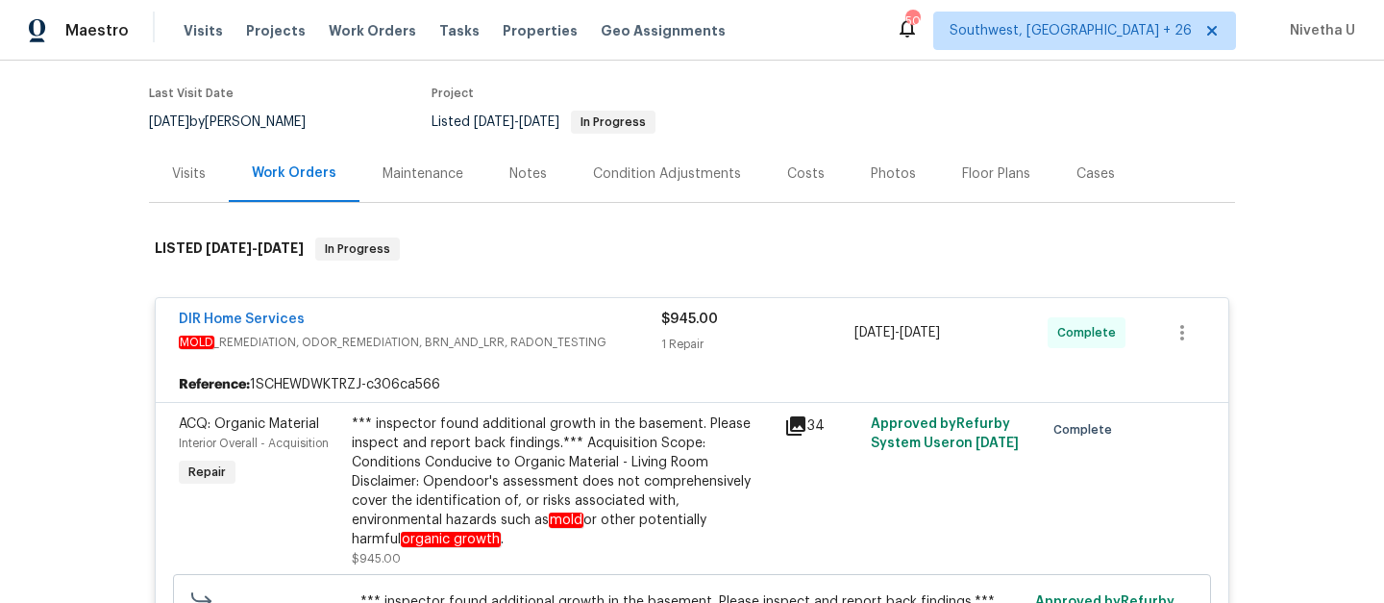  What do you see at coordinates (97, 31) in the screenshot?
I see `span: Maestro` at bounding box center [97, 31].